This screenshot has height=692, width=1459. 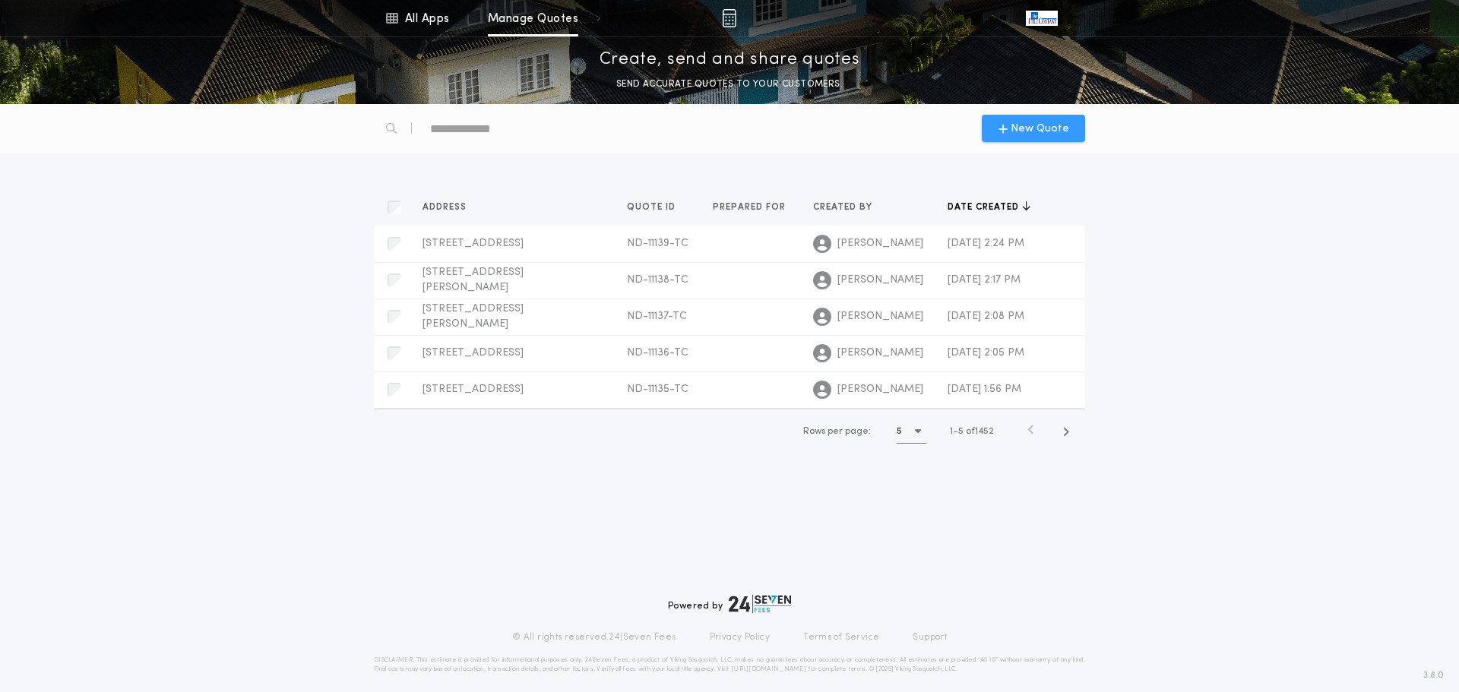 What do you see at coordinates (837, 432) in the screenshot?
I see `span: Rows per page:` at bounding box center [837, 432].